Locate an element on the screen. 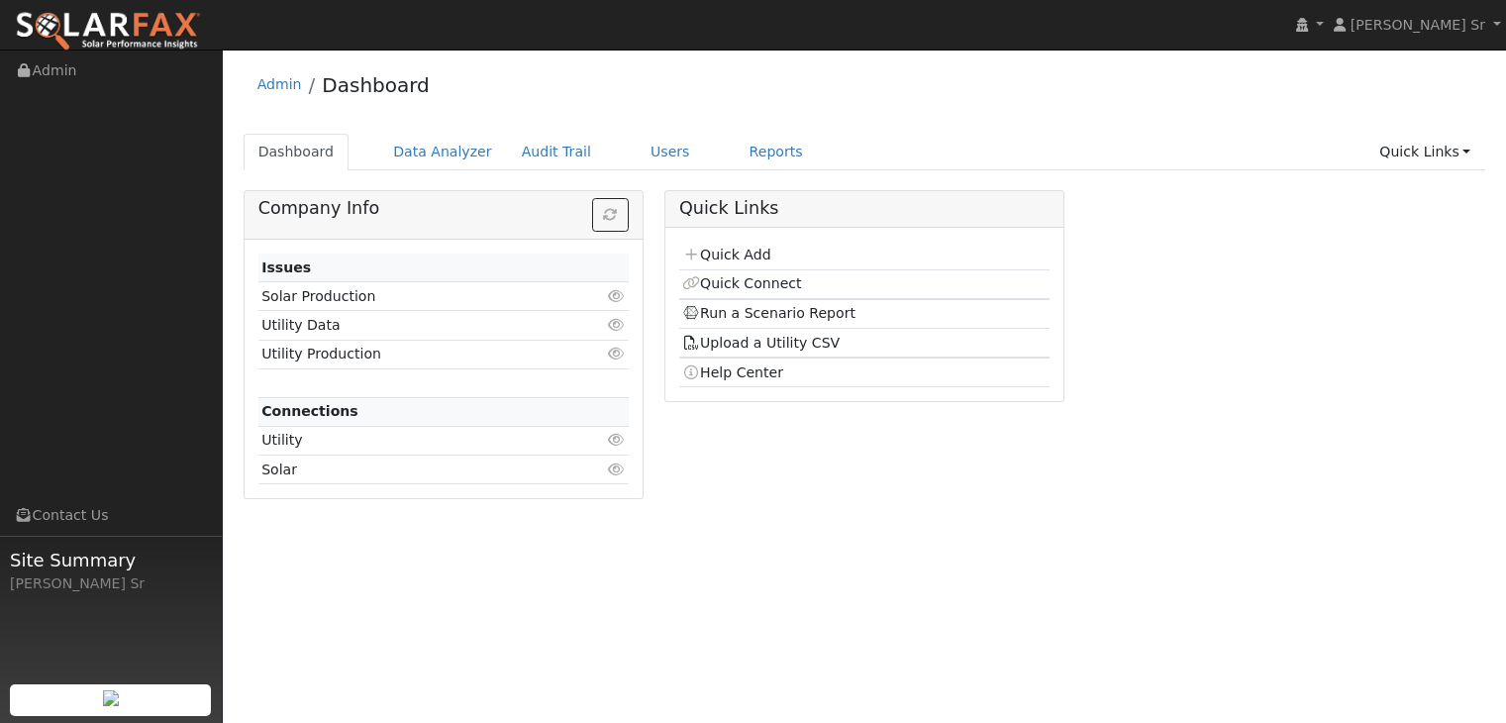 Image resolution: width=1506 pixels, height=723 pixels. td: Solar Production is located at coordinates (414, 296).